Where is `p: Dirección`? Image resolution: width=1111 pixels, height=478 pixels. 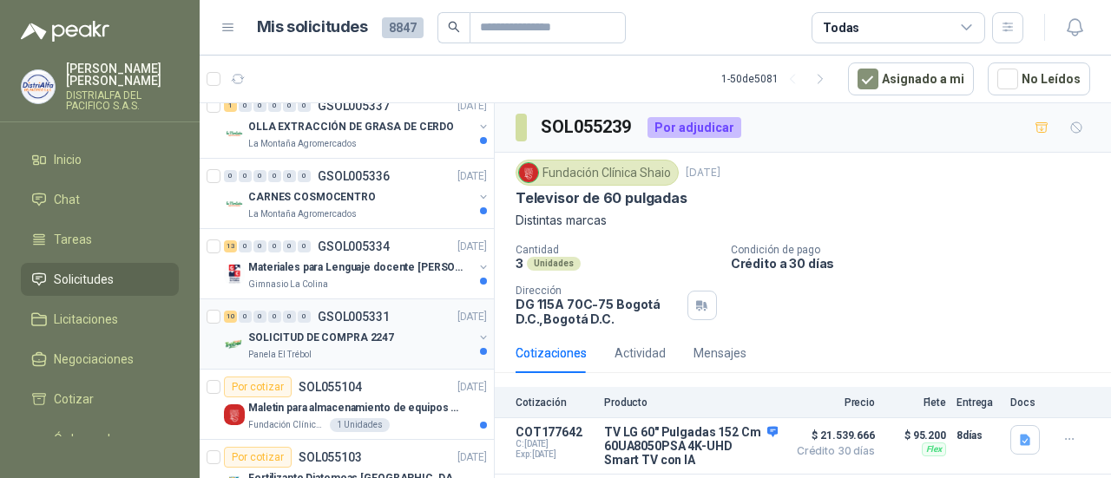
p: Dirección is located at coordinates (598, 291).